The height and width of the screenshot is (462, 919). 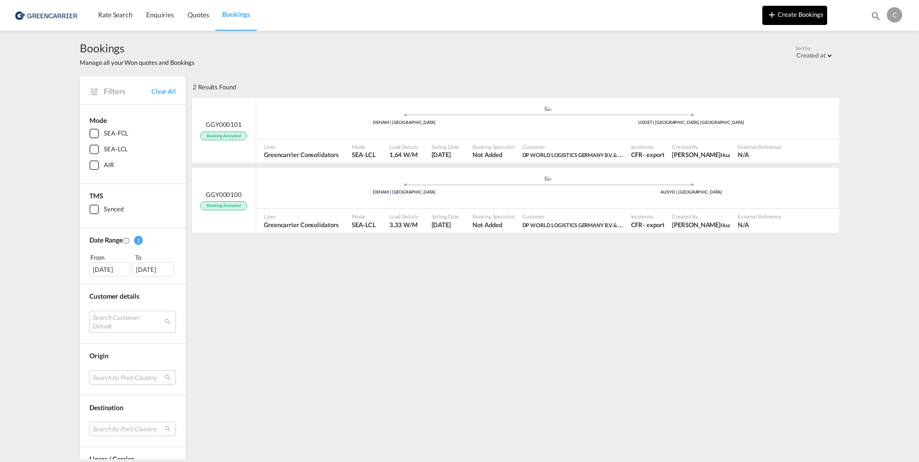 What do you see at coordinates (137, 62) in the screenshot?
I see `span: Manage all your Won quotes and Bookings` at bounding box center [137, 62].